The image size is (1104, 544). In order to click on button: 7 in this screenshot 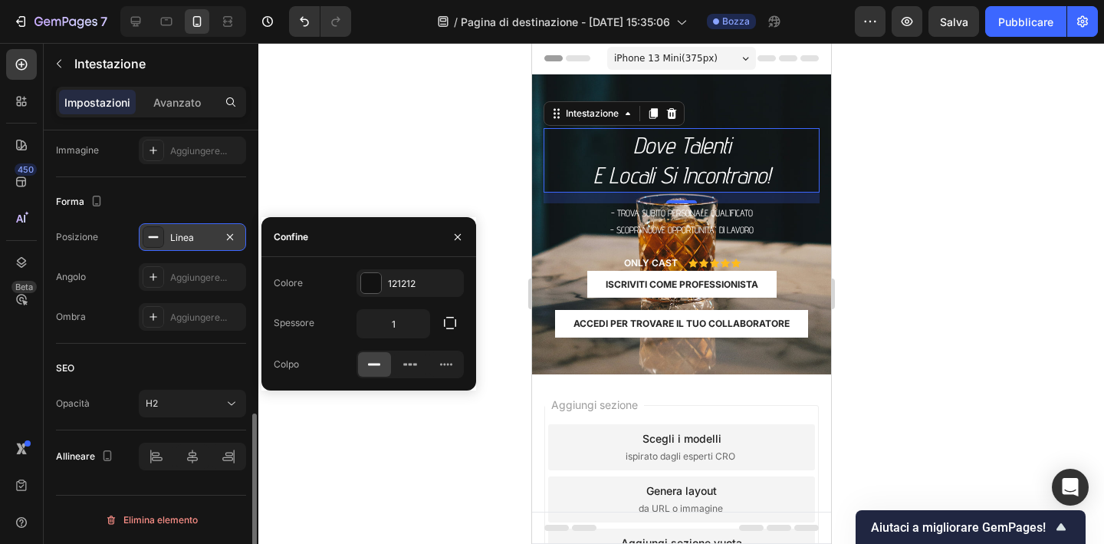, I will do `click(60, 21)`.